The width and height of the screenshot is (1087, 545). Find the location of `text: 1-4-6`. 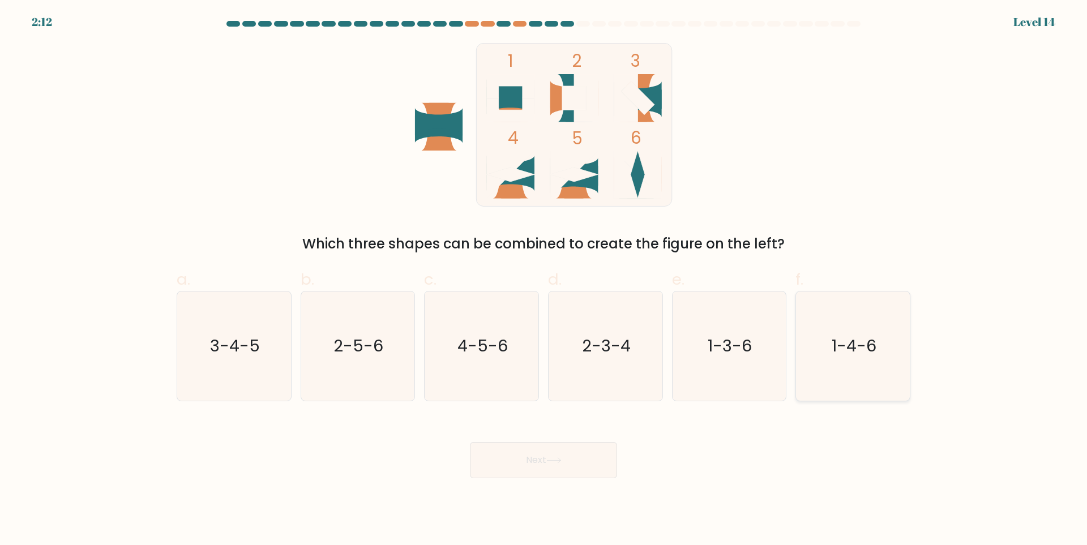

text: 1-4-6 is located at coordinates (854, 347).